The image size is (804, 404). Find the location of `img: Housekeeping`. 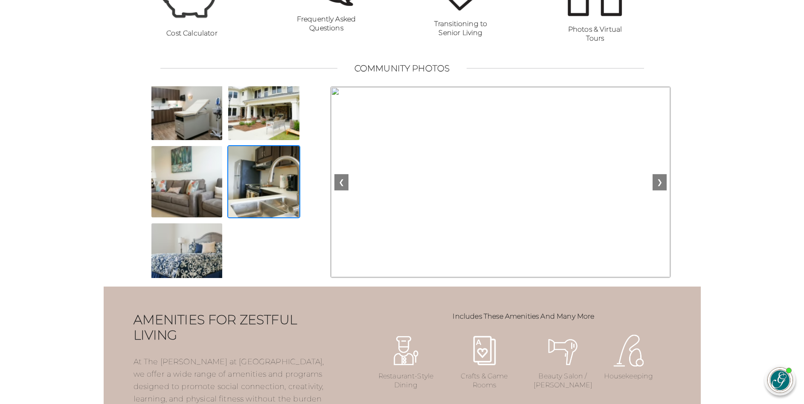

img: Housekeeping is located at coordinates (629, 350).